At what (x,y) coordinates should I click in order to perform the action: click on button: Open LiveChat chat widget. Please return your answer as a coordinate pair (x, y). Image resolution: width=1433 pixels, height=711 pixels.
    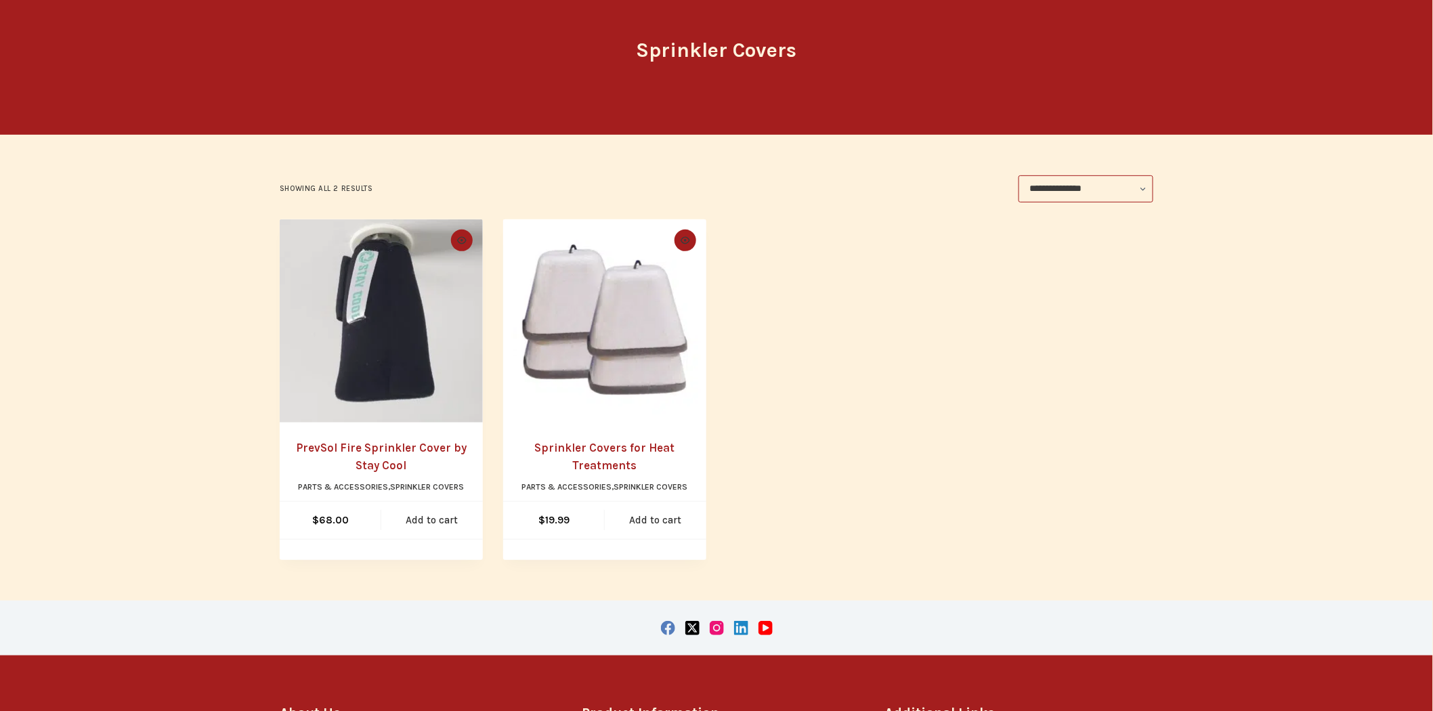
    Looking at the image, I should click on (31, 26).